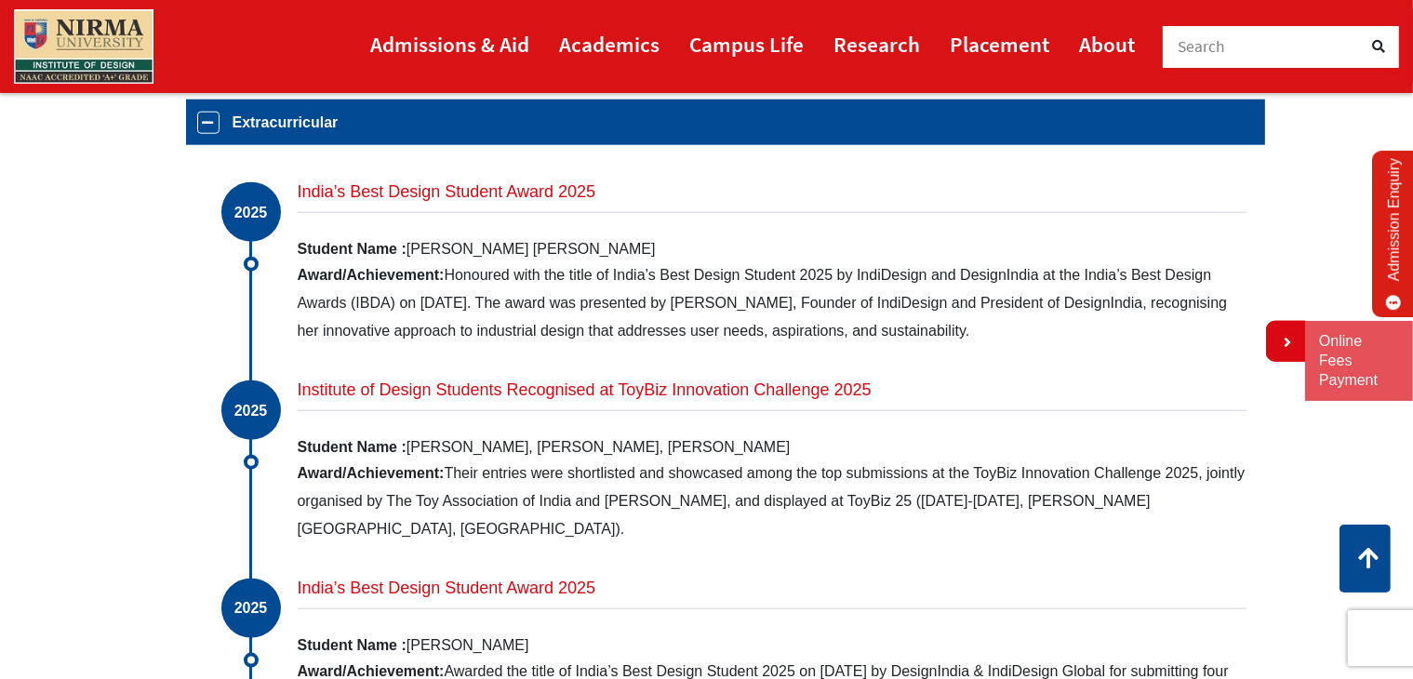  What do you see at coordinates (609, 44) in the screenshot?
I see `a: Academics` at bounding box center [609, 44].